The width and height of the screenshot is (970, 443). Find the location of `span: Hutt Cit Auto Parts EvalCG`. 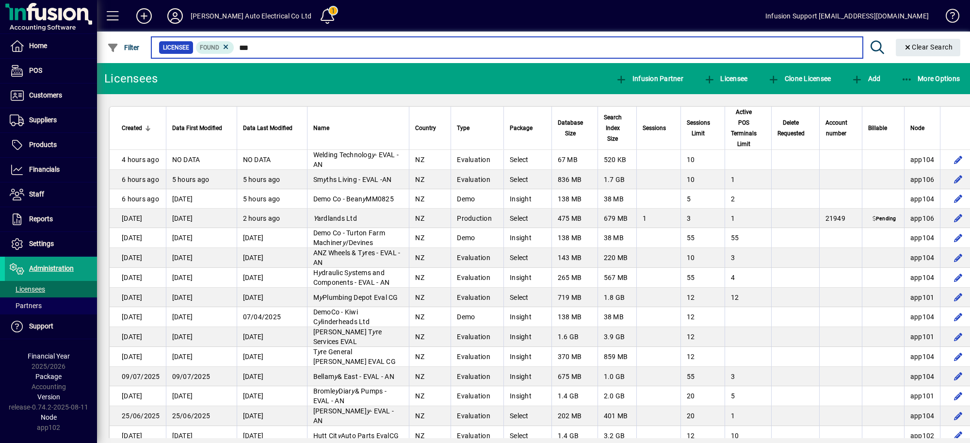

span: Hutt Cit Auto Parts EvalCG is located at coordinates (356, 436).